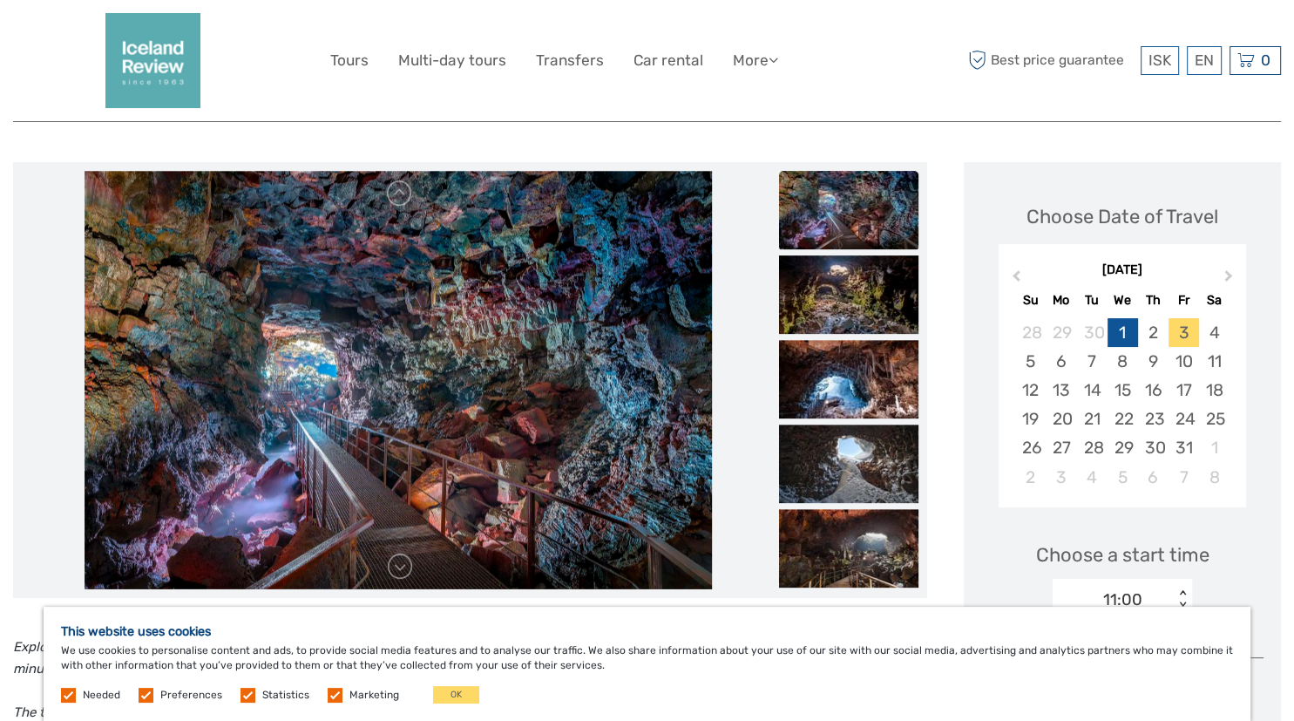 Image resolution: width=1294 pixels, height=721 pixels. I want to click on img: 3a4f43def25c4cc9b291d77a3c09a20a_slider_thumbnail.jpg, so click(849, 210).